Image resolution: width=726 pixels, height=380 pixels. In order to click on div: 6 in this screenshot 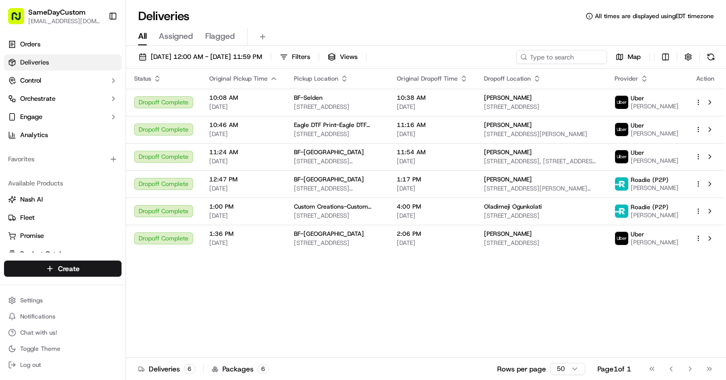, I will do `click(263, 369)`.